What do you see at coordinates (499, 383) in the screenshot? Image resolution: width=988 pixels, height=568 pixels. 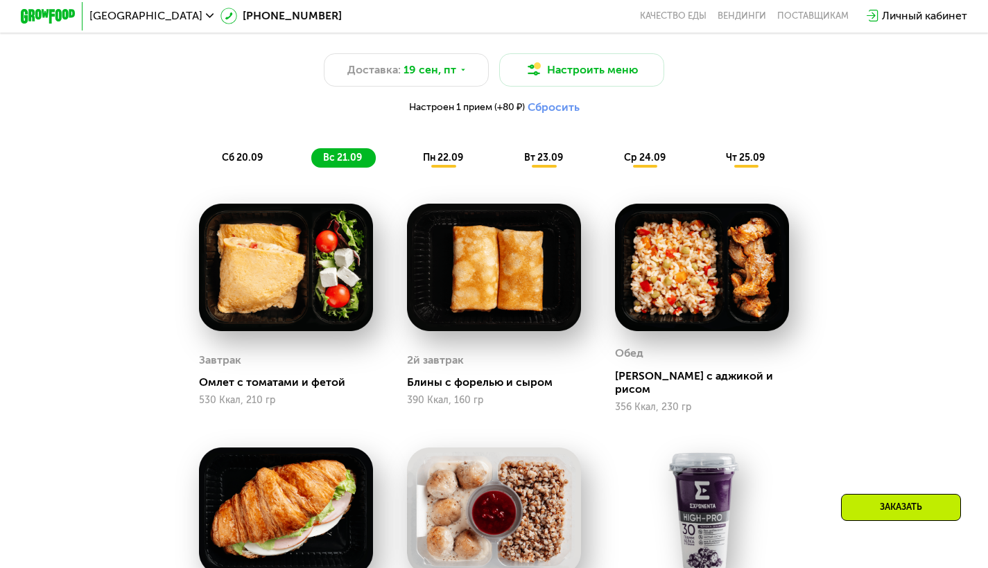 I see `div: Блины с форелью и сыром` at bounding box center [499, 383].